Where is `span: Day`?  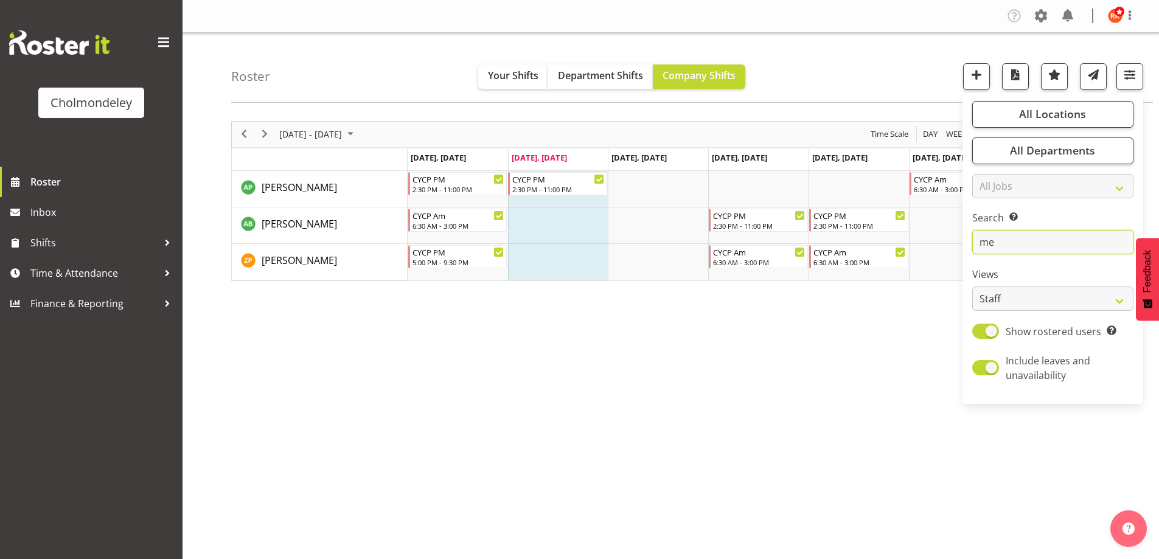
span: Day is located at coordinates (930, 134).